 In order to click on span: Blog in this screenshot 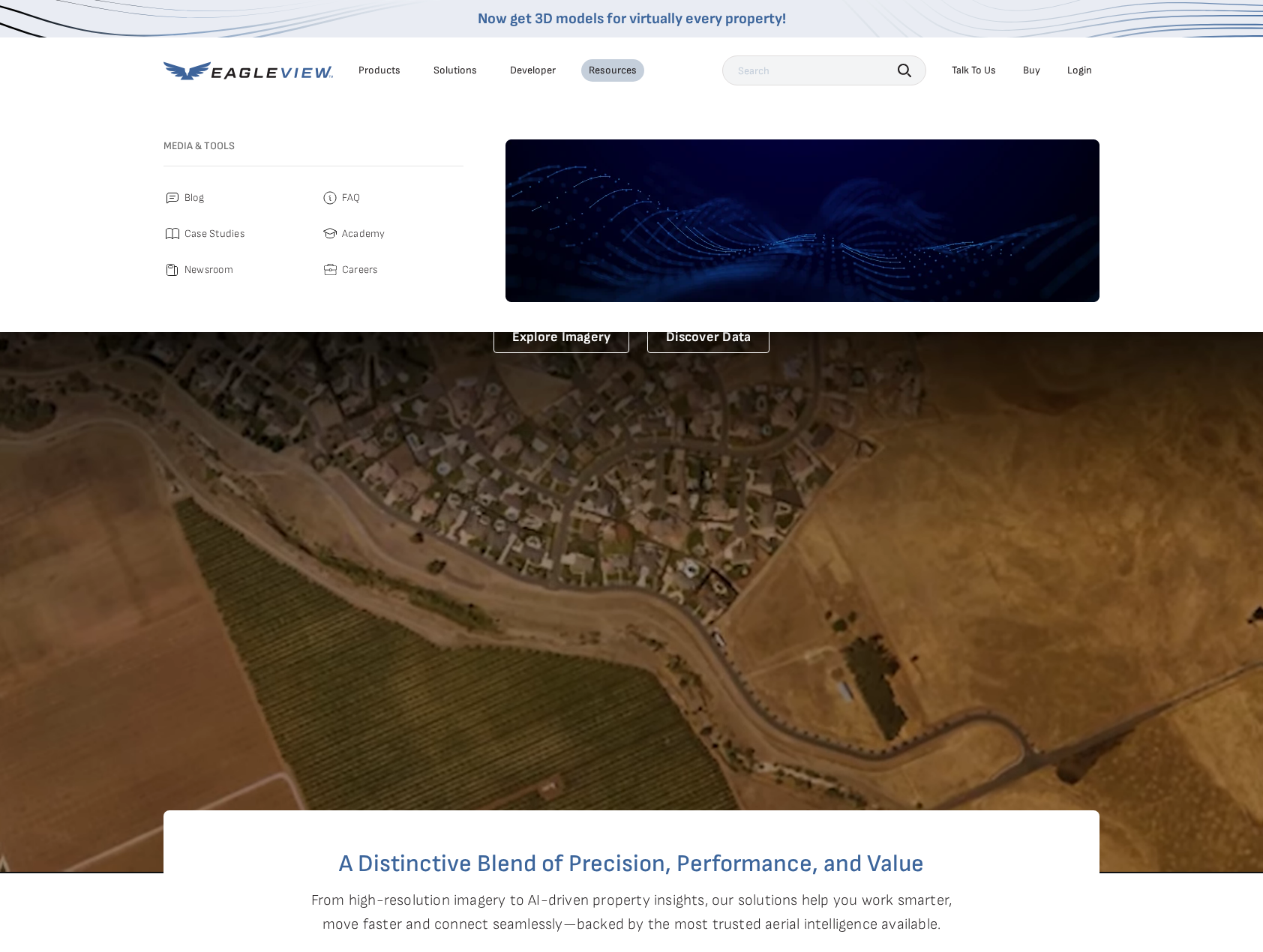, I will do `click(195, 198)`.